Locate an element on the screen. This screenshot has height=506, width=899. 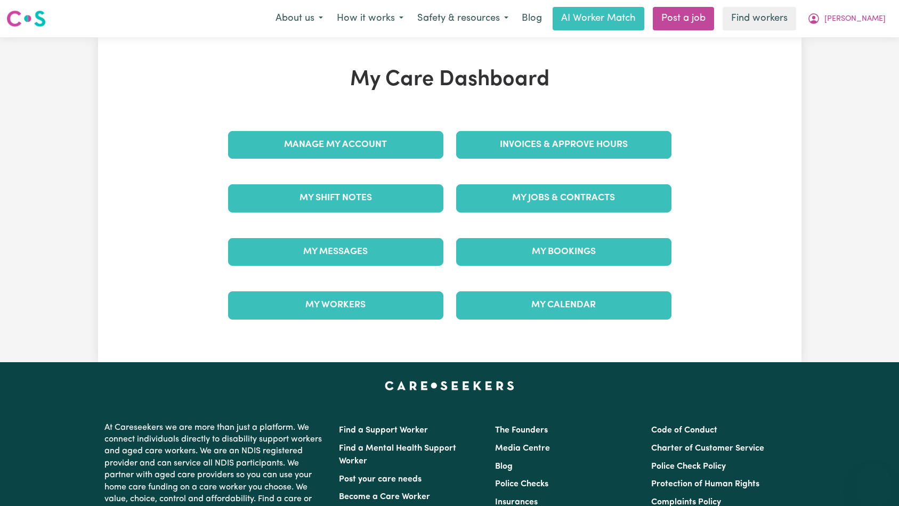
a: Find workers is located at coordinates (759, 19).